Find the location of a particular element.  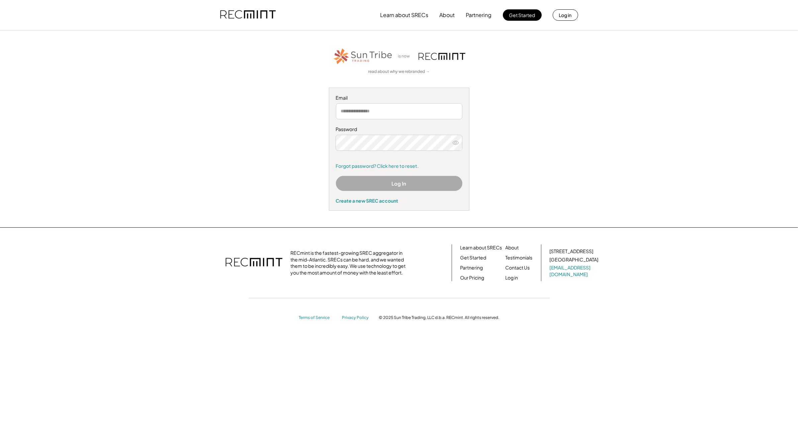

a: About is located at coordinates (512, 248).